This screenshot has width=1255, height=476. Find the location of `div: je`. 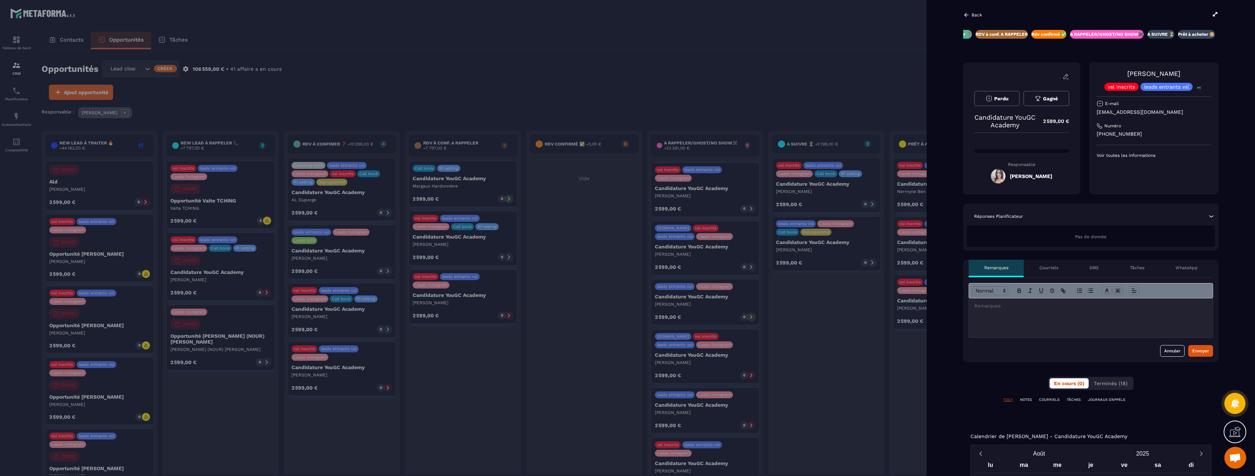

div: je is located at coordinates (1091, 466).